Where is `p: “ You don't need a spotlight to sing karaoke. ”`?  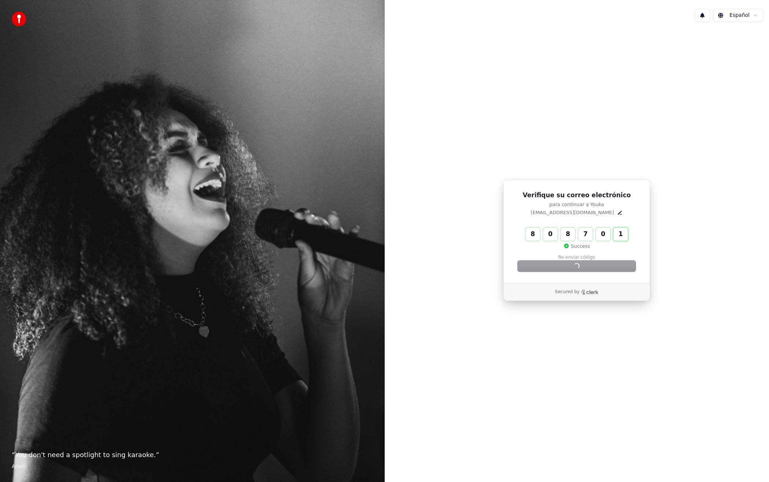 p: “ You don't need a spotlight to sing karaoke. ” is located at coordinates (192, 455).